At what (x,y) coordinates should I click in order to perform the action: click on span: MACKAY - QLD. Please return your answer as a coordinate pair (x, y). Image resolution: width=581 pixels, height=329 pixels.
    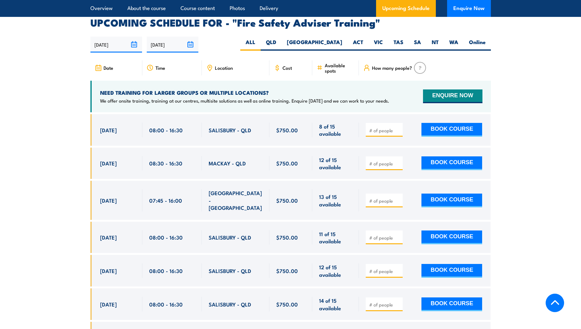
    Looking at the image, I should click on (227, 163).